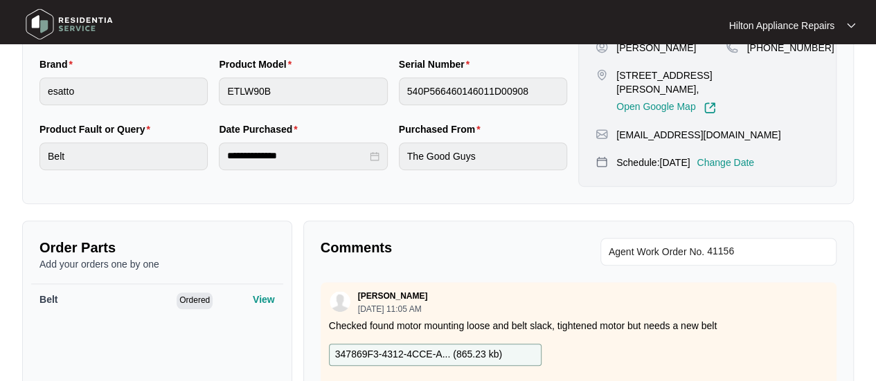 The width and height of the screenshot is (876, 381). What do you see at coordinates (442, 129) in the screenshot?
I see `label: Purchased From` at bounding box center [442, 129].